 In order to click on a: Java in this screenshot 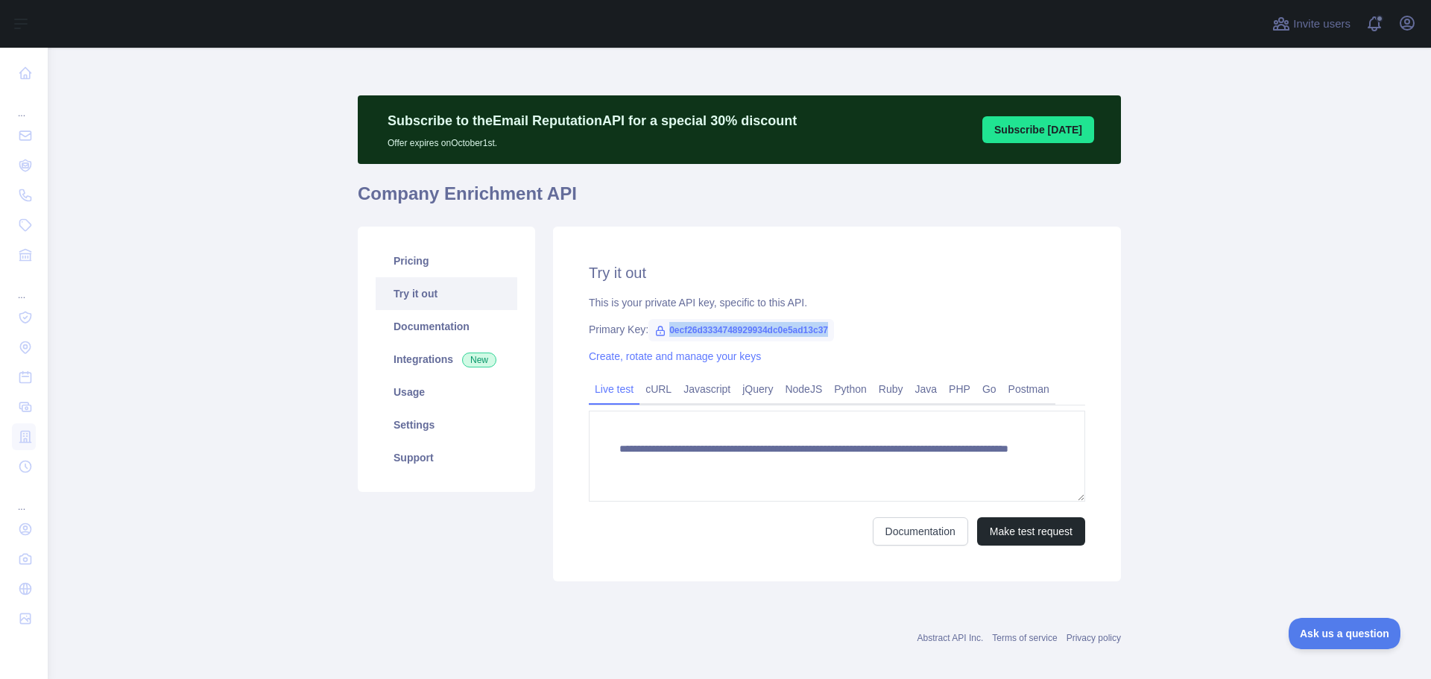, I will do `click(926, 389)`.